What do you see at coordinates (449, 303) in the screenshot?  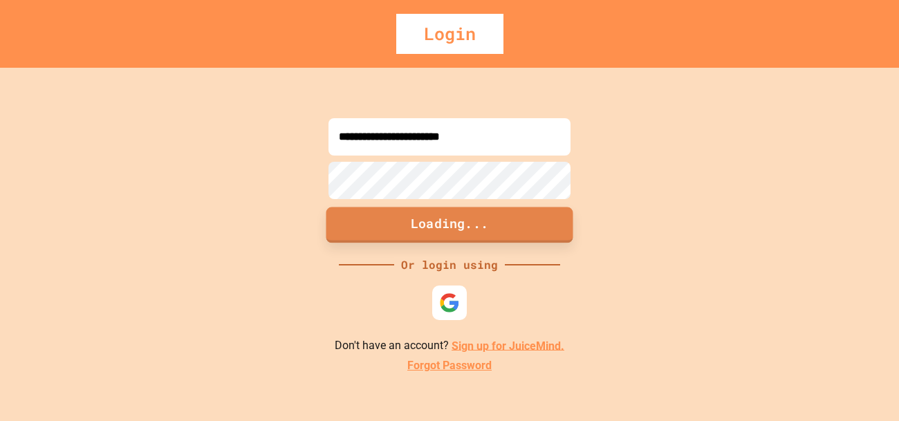 I see `img: google-icon.svg` at bounding box center [449, 303].